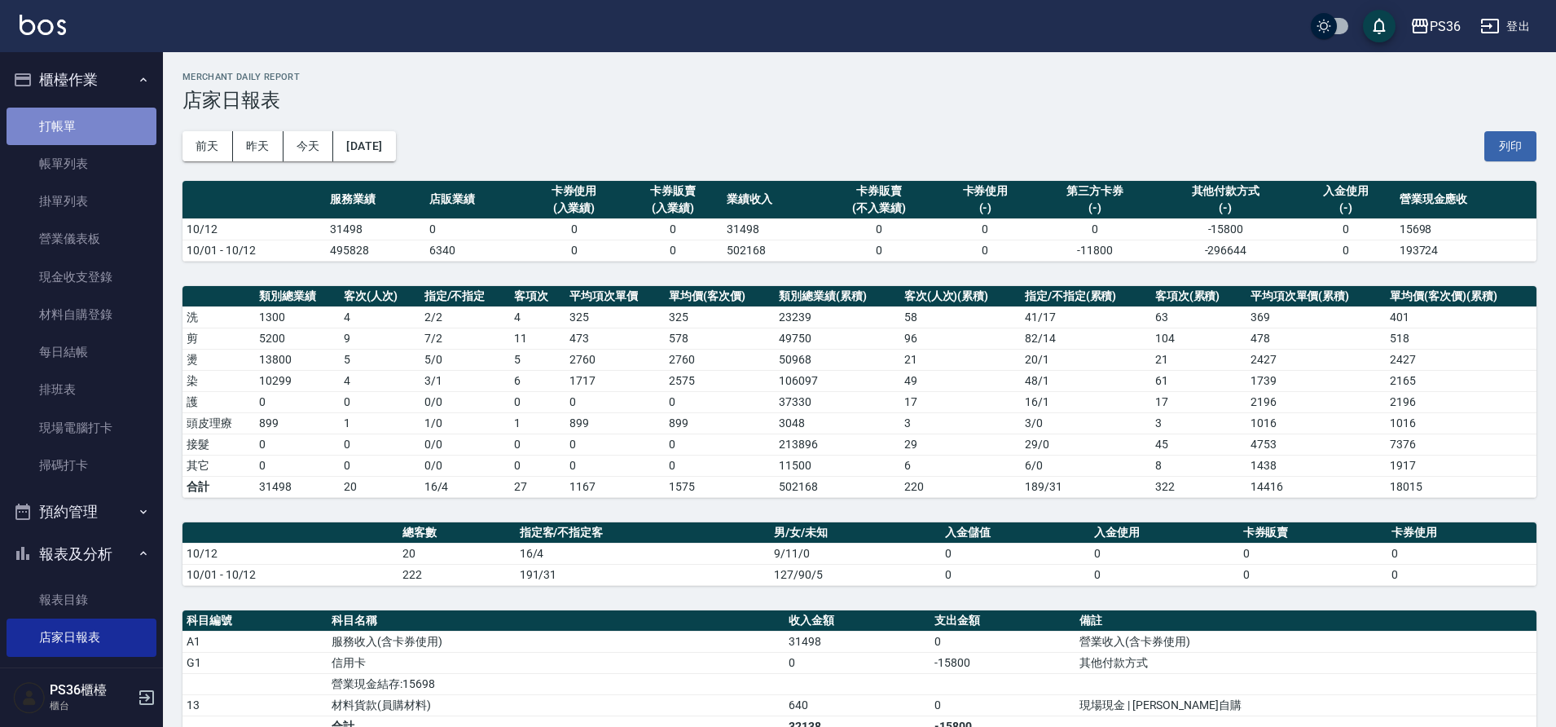 Image resolution: width=1556 pixels, height=727 pixels. What do you see at coordinates (29, 697) in the screenshot?
I see `img: Person` at bounding box center [29, 697].